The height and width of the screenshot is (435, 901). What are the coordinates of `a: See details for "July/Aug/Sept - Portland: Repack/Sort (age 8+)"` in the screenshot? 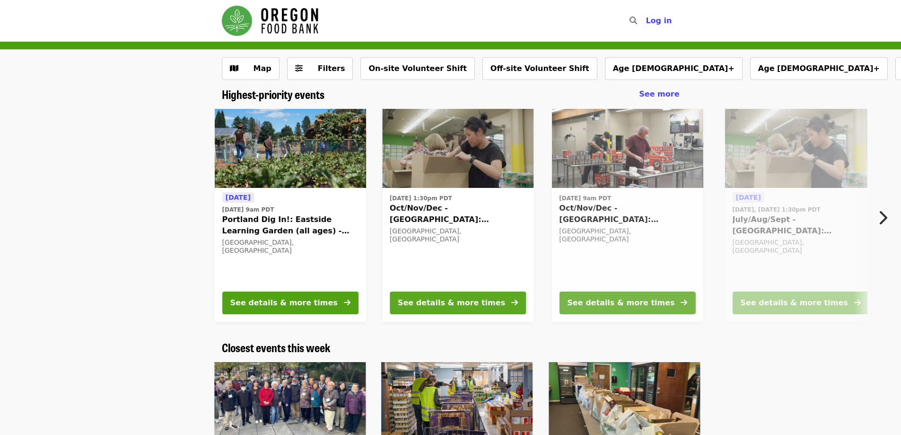 It's located at (801, 215).